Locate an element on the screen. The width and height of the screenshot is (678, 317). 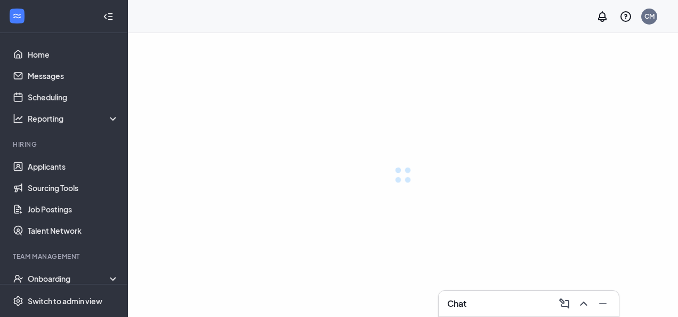
svg: Settings is located at coordinates (18, 301).